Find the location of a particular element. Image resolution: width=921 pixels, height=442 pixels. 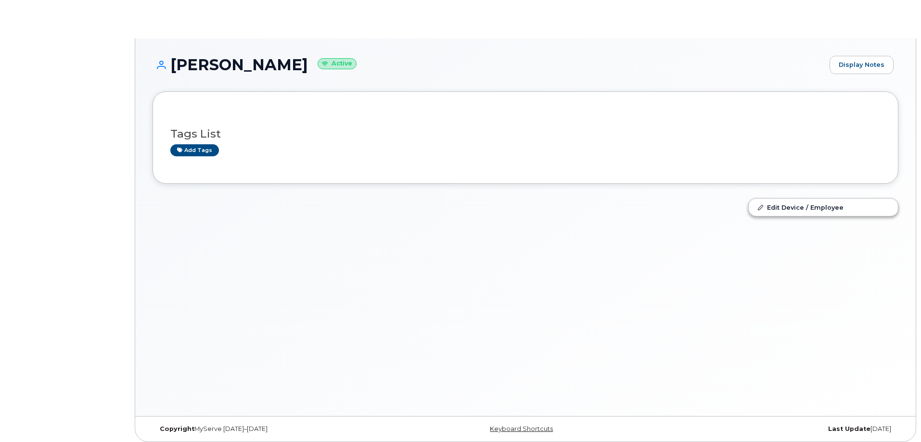

small: Active is located at coordinates (337, 64).